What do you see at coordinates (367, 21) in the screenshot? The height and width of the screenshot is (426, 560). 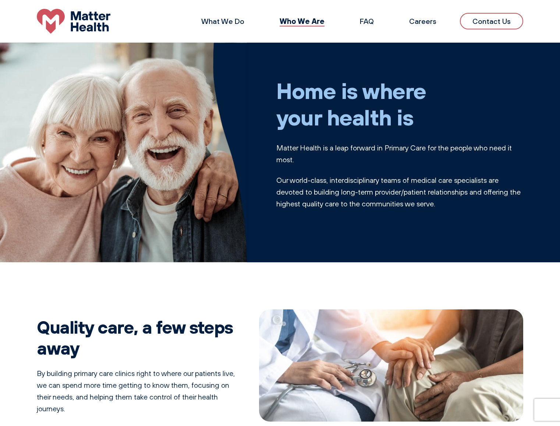 I see `a: FAQ` at bounding box center [367, 21].